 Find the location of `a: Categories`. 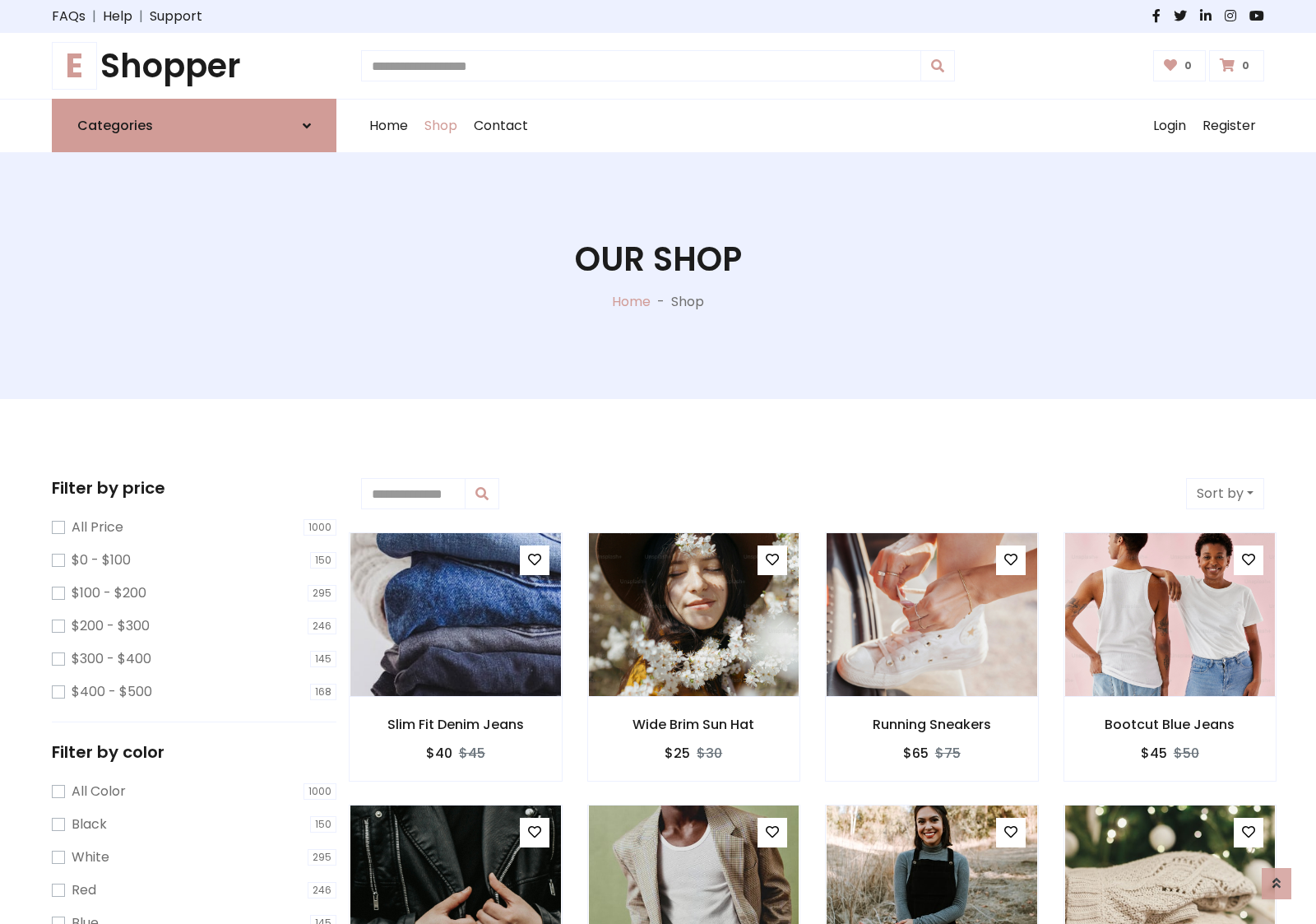

a: Categories is located at coordinates (194, 125).